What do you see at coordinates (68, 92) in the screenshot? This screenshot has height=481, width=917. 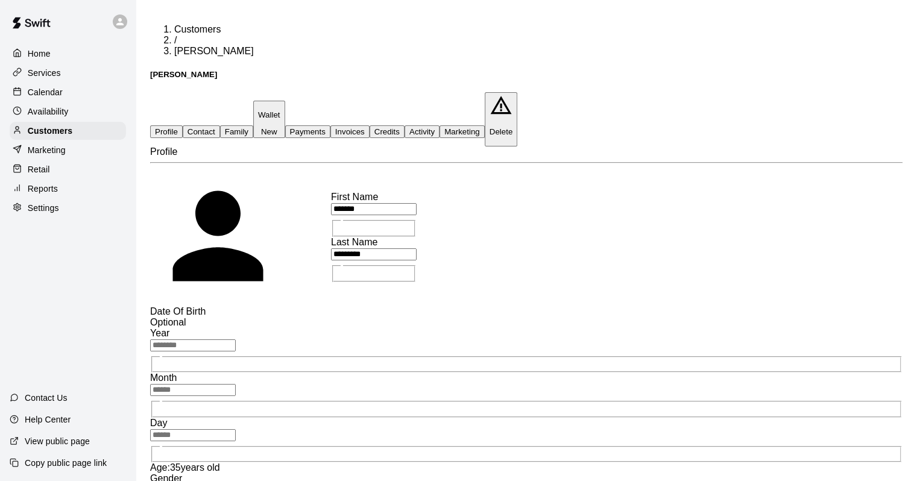 I see `div: Calendar` at bounding box center [68, 92].